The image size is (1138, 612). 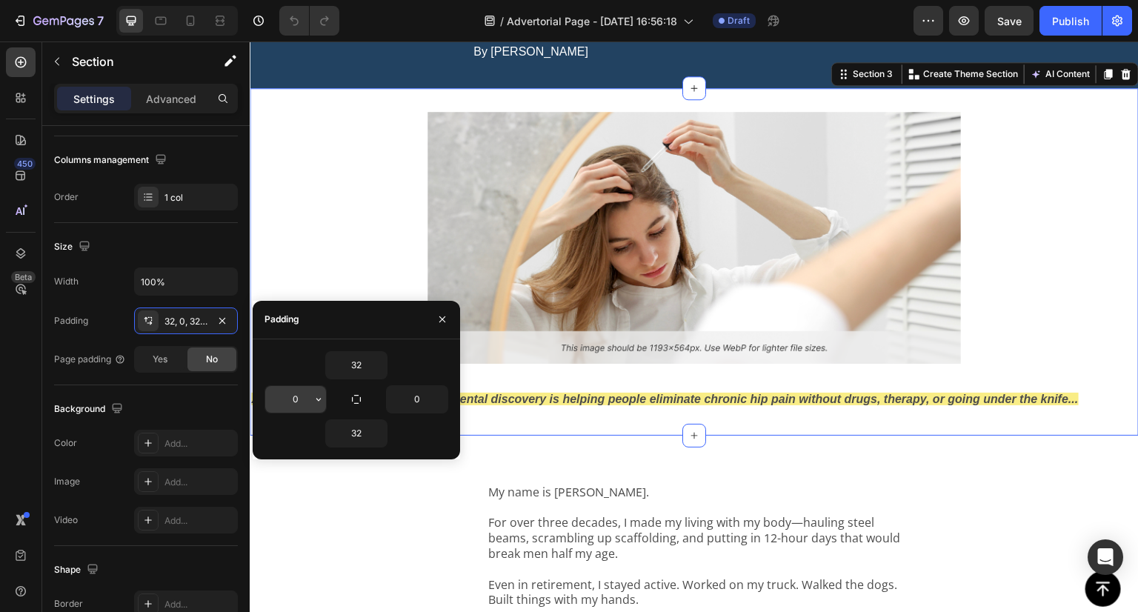 What do you see at coordinates (133, 61) in the screenshot?
I see `p: Section` at bounding box center [133, 61].